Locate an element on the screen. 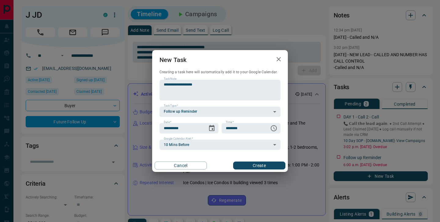 The width and height of the screenshot is (440, 222). label: Task Type is located at coordinates (171, 106).